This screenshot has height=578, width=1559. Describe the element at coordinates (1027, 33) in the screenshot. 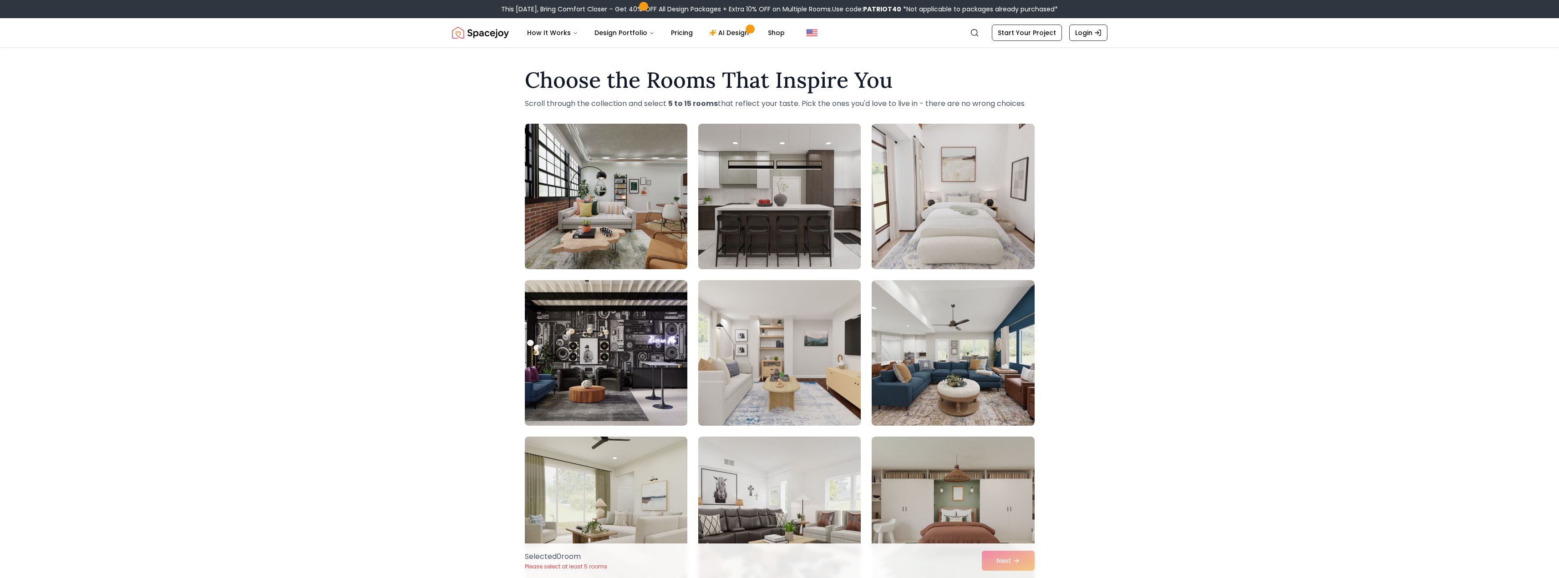

I see `a: Start Your Project` at that location.